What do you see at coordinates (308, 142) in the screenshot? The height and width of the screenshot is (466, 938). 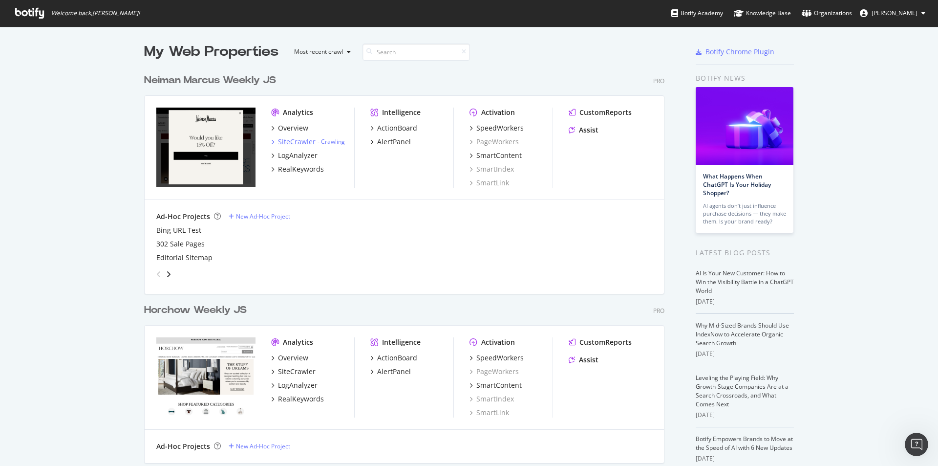 I see `a: SiteCrawler- Crawling` at bounding box center [308, 142].